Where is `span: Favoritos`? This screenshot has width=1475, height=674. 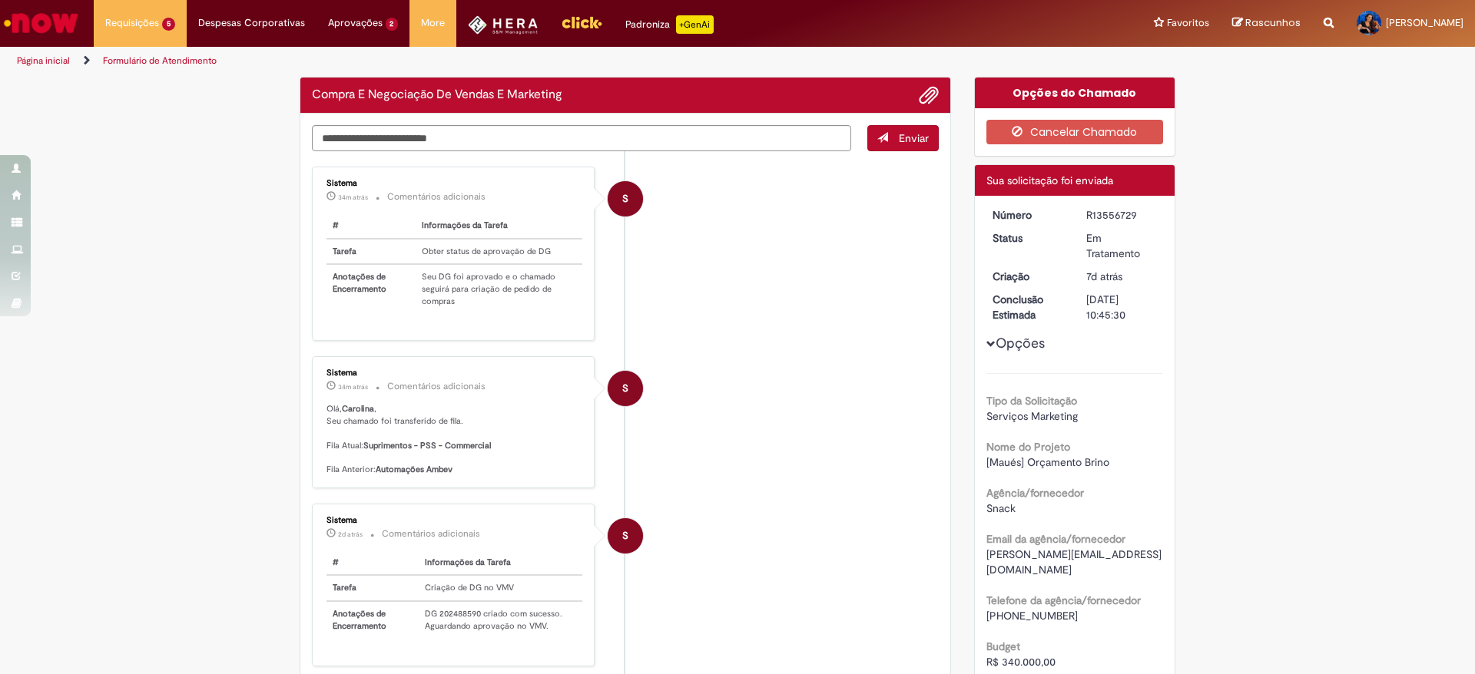
span: Favoritos is located at coordinates (1187, 23).